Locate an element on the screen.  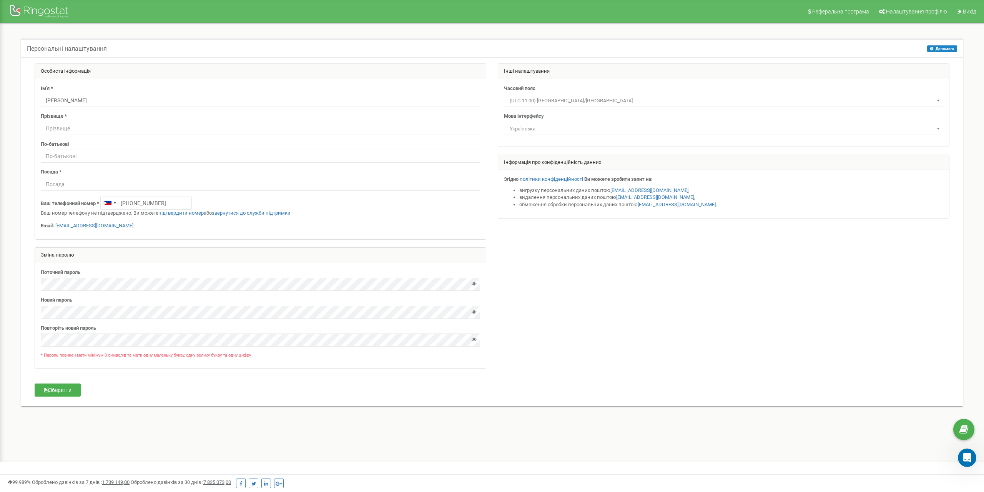
li: вигрузку персональних даних поштою , is located at coordinates (731, 190).